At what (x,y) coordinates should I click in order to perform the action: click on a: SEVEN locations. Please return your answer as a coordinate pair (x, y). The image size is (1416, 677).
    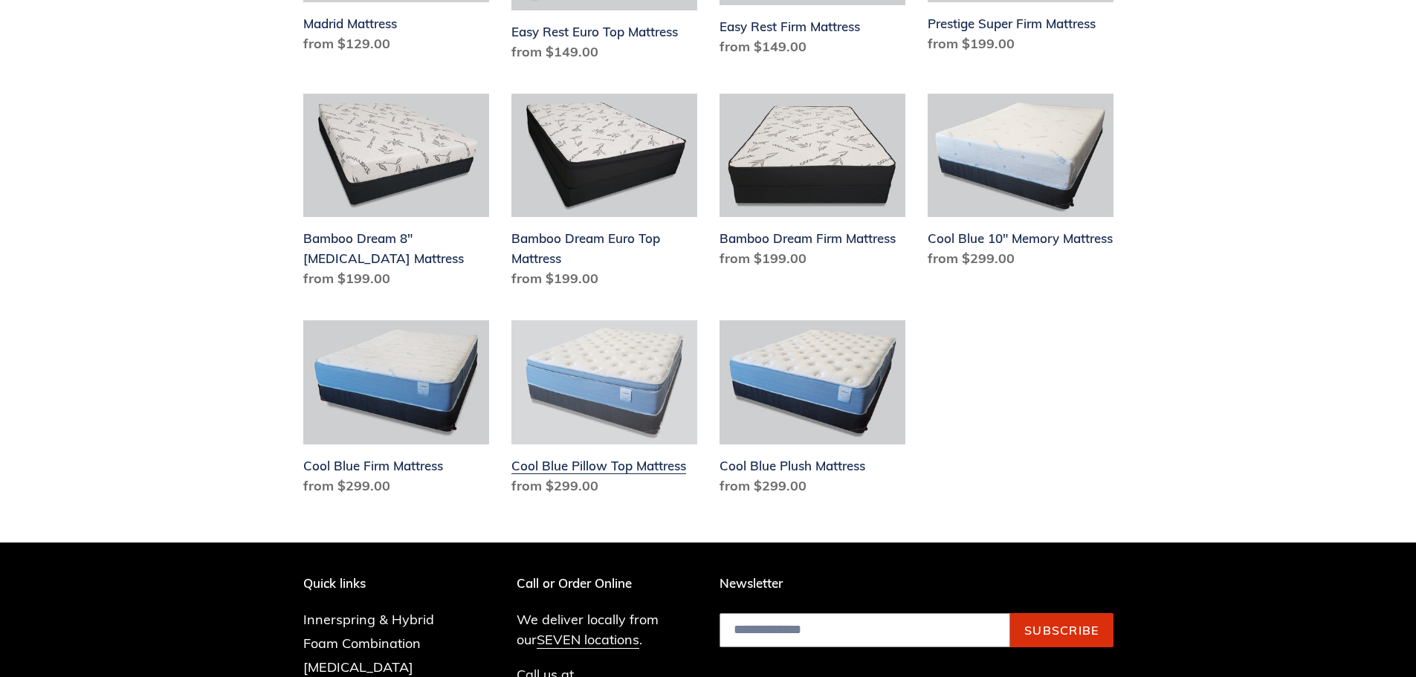
    Looking at the image, I should click on (588, 640).